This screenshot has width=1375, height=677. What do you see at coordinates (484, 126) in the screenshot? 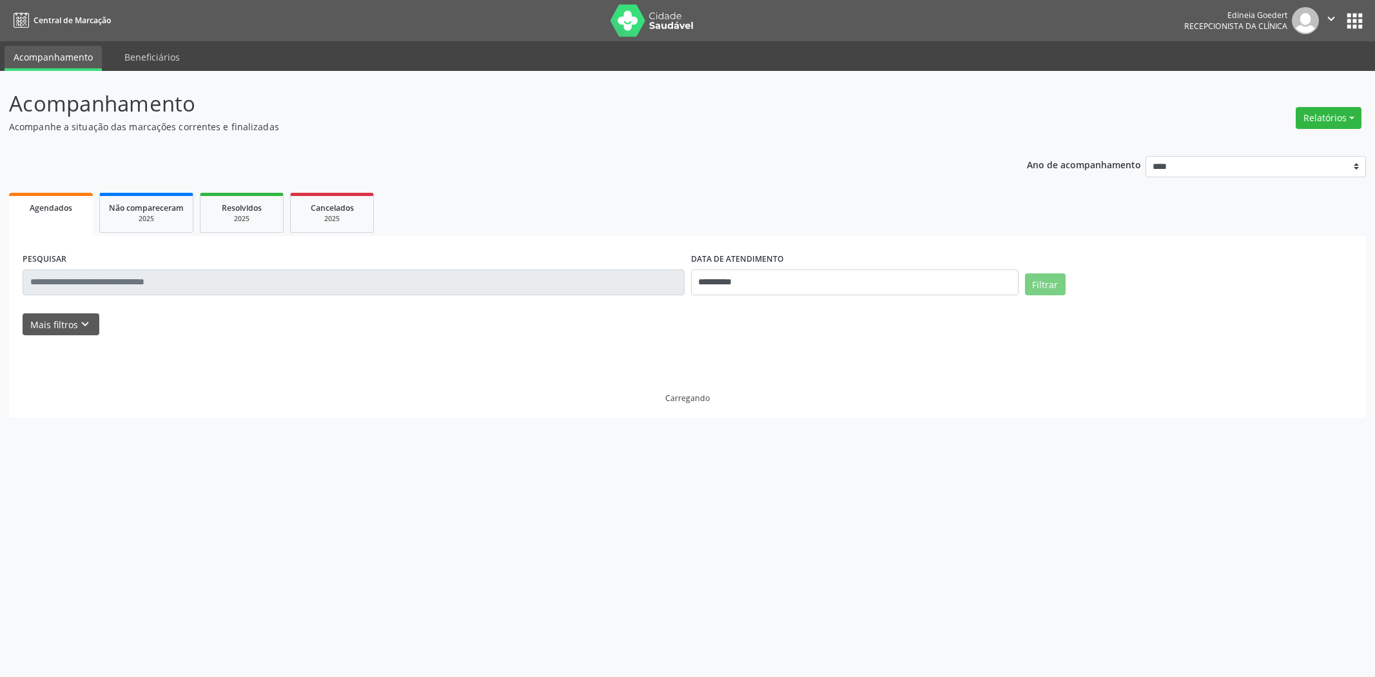
I see `p: Acompanhe a situação das marcações correntes e finalizadas` at bounding box center [484, 126].